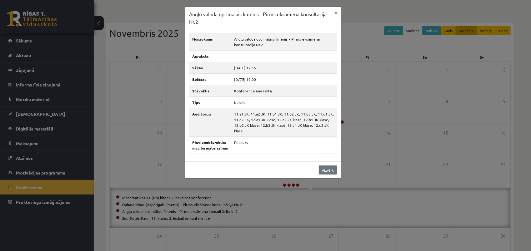 Image resolution: width=531 pixels, height=251 pixels. Describe the element at coordinates (210, 68) in the screenshot. I see `th: Sākas` at that location.